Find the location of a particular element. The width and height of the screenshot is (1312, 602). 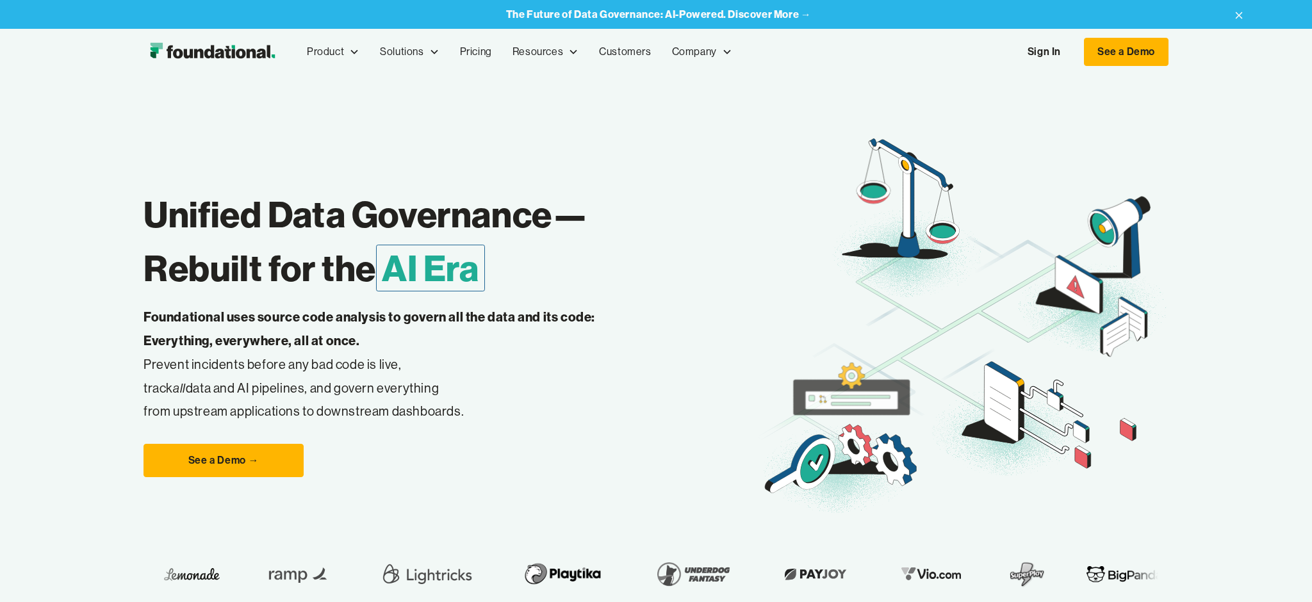

img: Lightricks is located at coordinates (421, 574).